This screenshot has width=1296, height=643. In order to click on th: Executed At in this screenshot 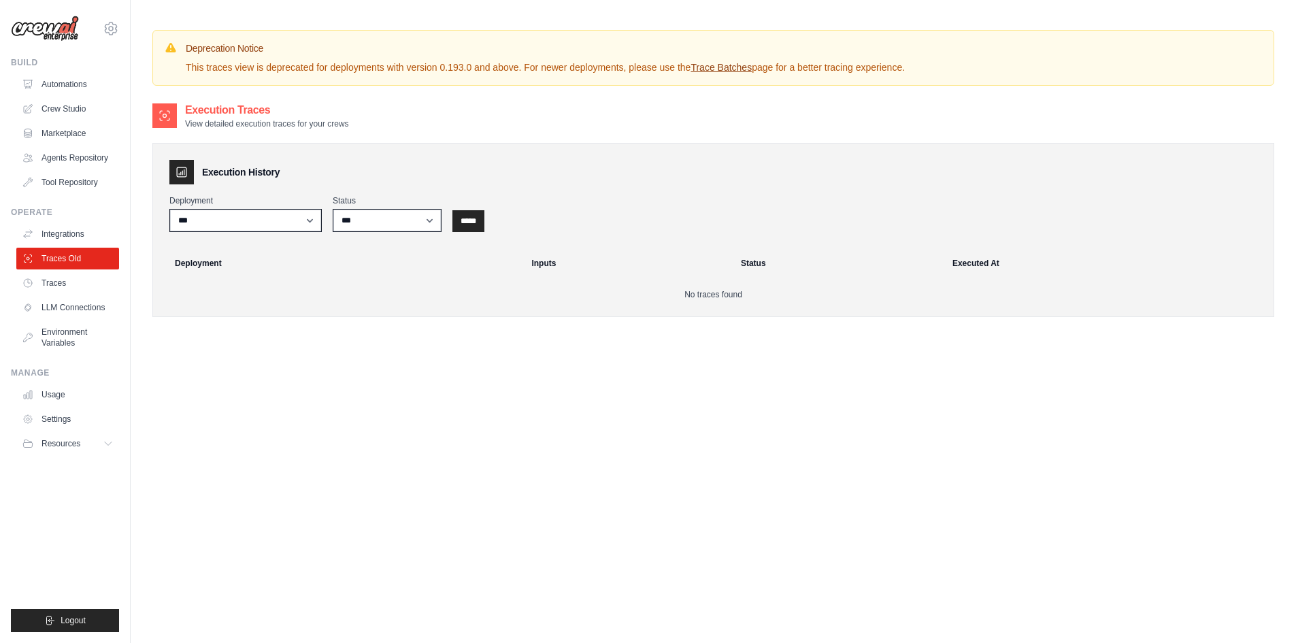, I will do `click(1106, 263)`.